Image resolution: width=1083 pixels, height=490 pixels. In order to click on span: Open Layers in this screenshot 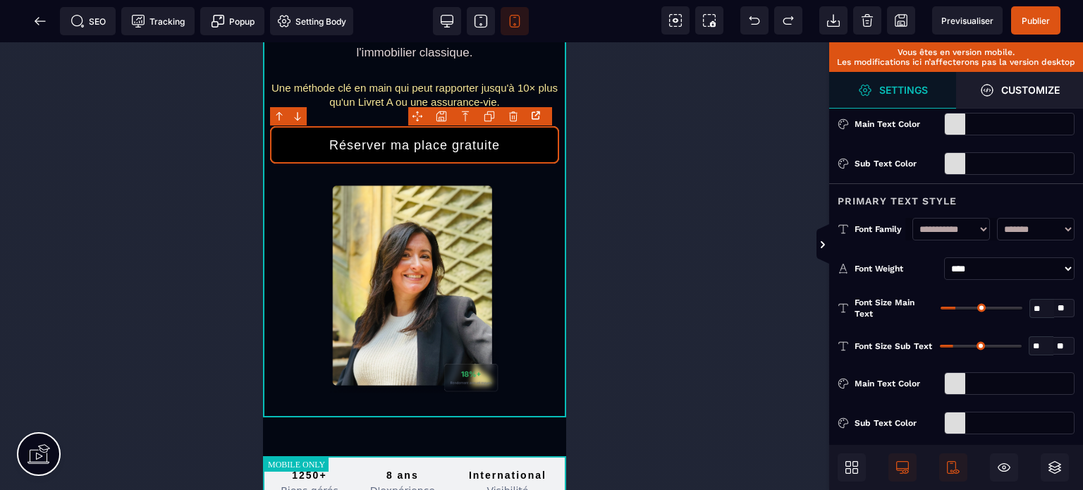, I will do `click(1055, 468)`.